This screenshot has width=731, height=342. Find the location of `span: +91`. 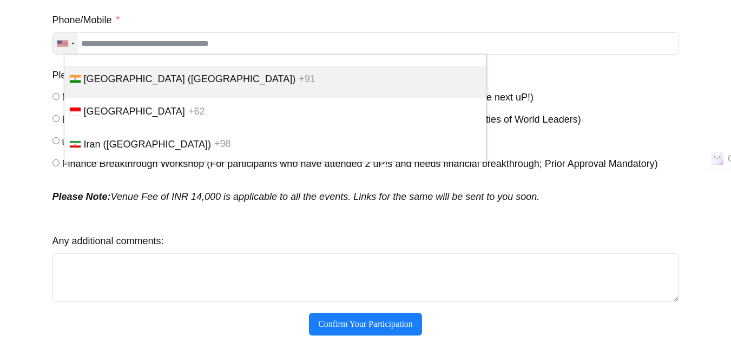

span: +91 is located at coordinates (307, 79).